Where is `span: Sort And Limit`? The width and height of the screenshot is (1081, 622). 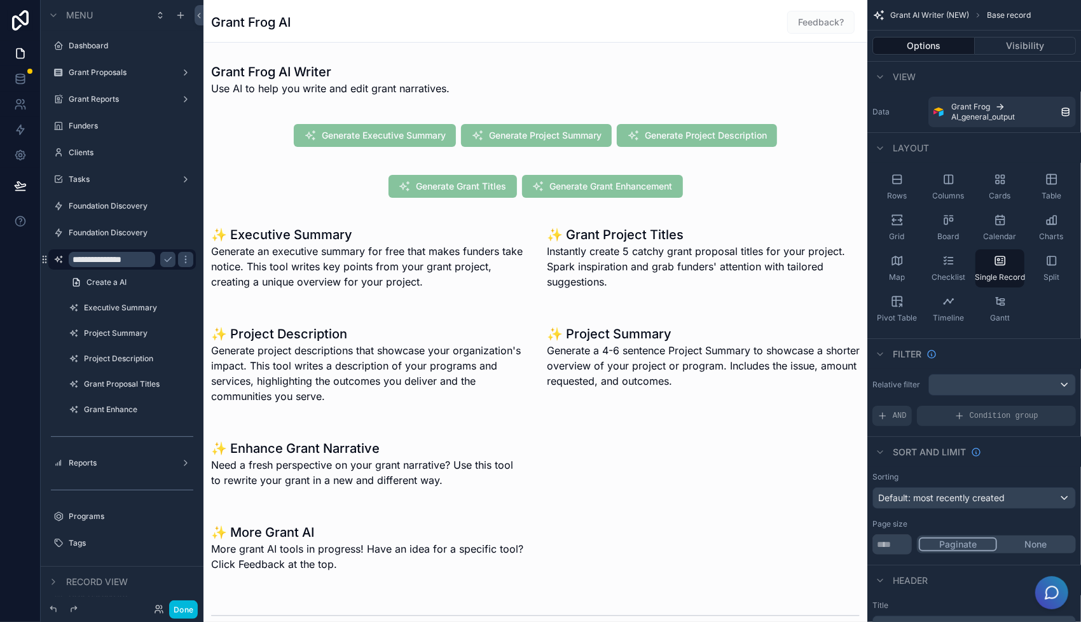
span: Sort And Limit is located at coordinates (929, 452).